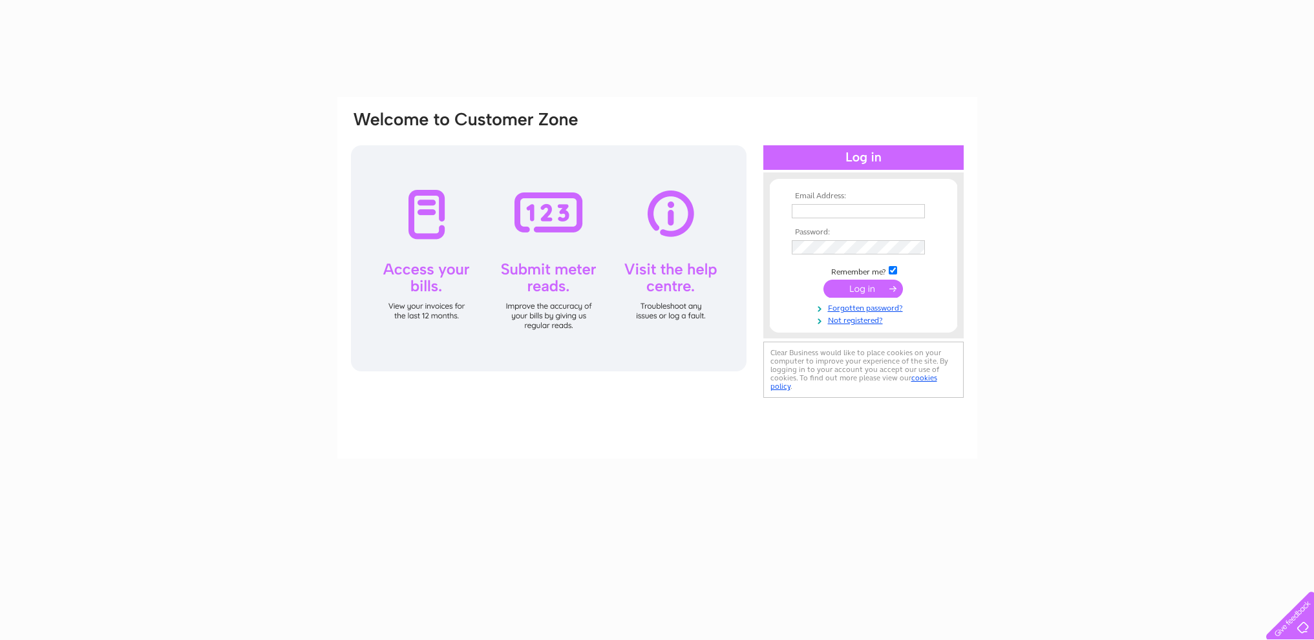 This screenshot has height=640, width=1314. I want to click on a: Not registered?, so click(865, 319).